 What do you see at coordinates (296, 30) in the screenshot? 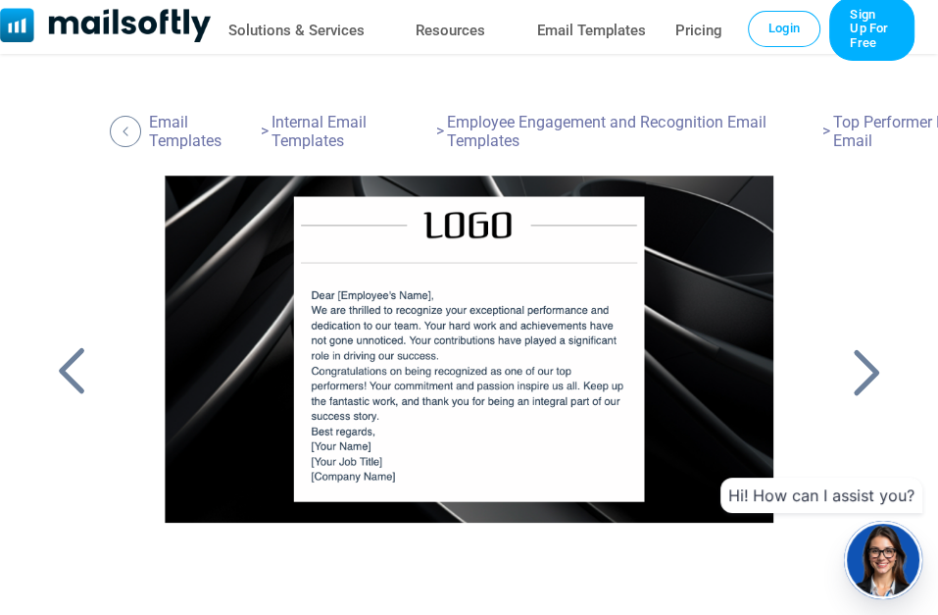
I see `a: Solutions & Services` at bounding box center [296, 30].